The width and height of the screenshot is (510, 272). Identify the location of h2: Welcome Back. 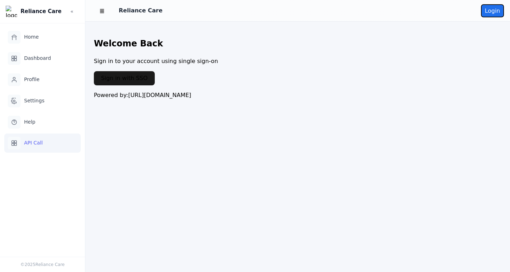
(297, 44).